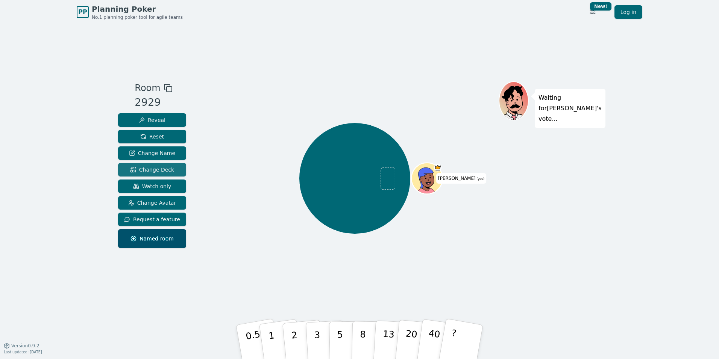 The width and height of the screenshot is (719, 359). Describe the element at coordinates (137, 9) in the screenshot. I see `span: Planning Poker` at that location.